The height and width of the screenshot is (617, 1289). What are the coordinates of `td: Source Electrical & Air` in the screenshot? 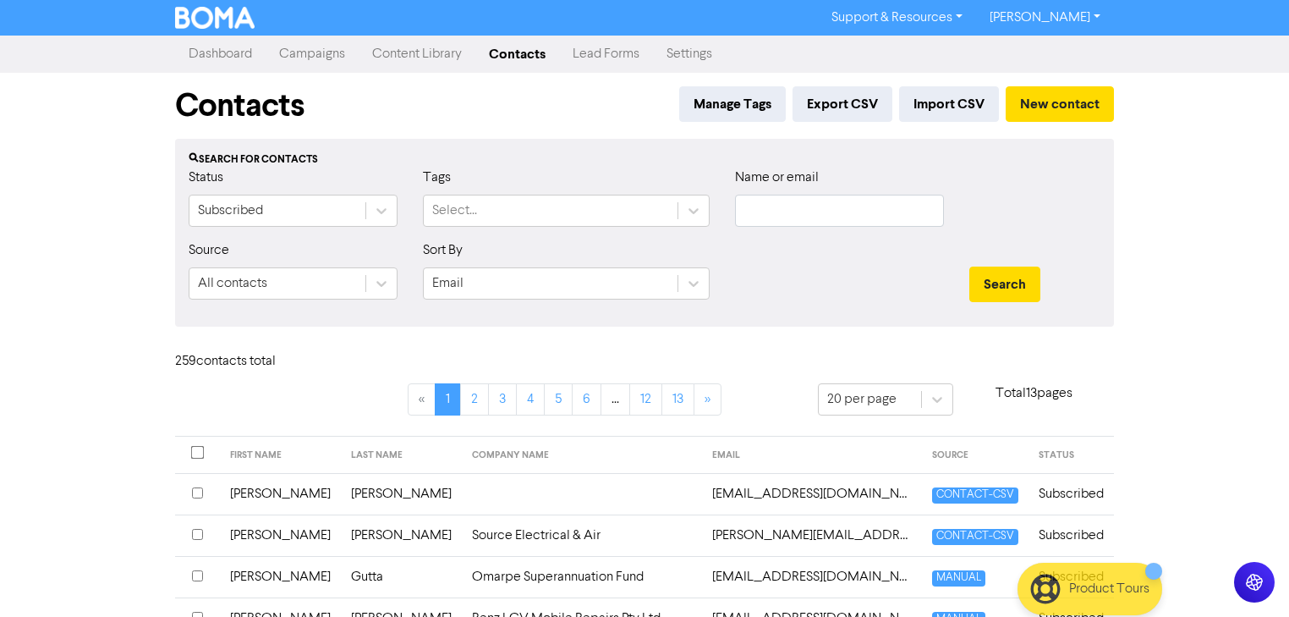 It's located at (582, 535).